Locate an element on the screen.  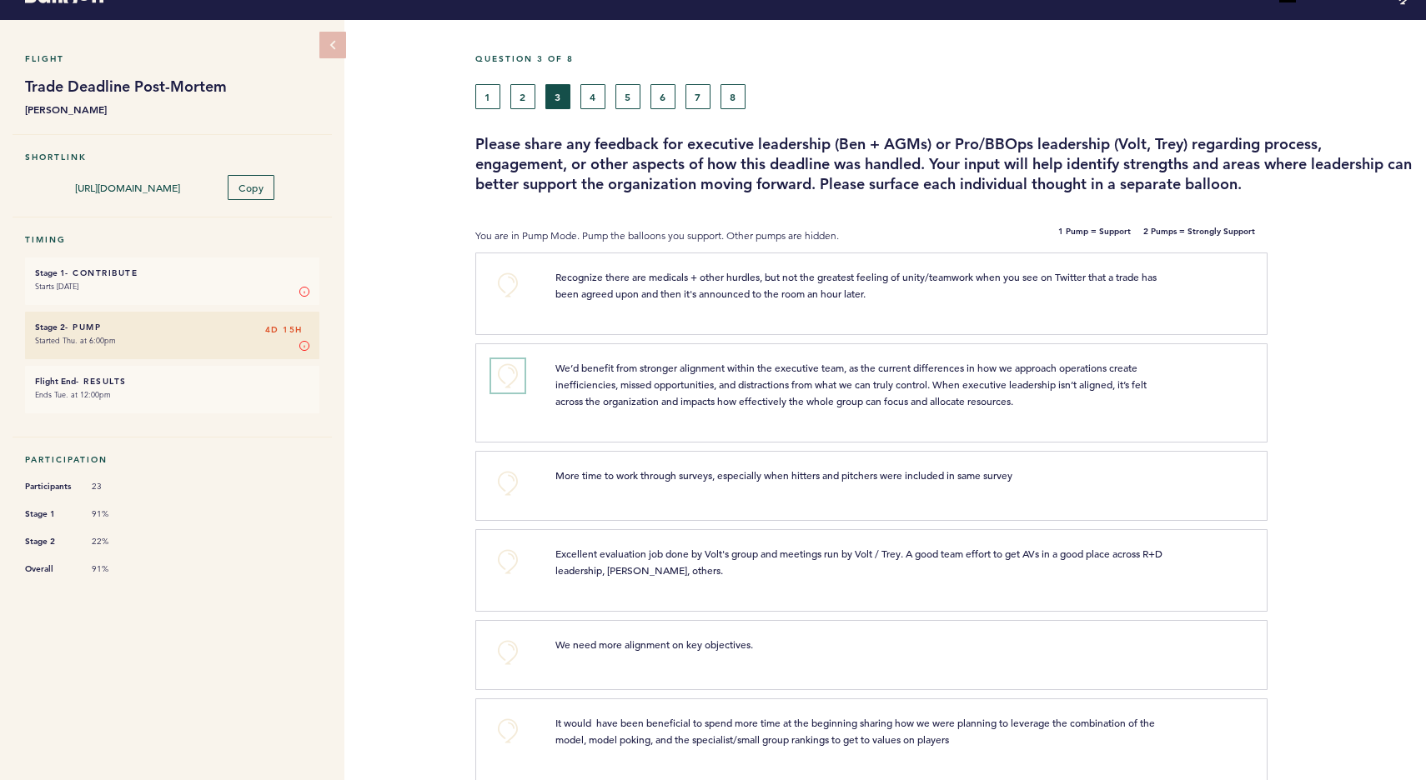
button: 1 is located at coordinates (488, 97).